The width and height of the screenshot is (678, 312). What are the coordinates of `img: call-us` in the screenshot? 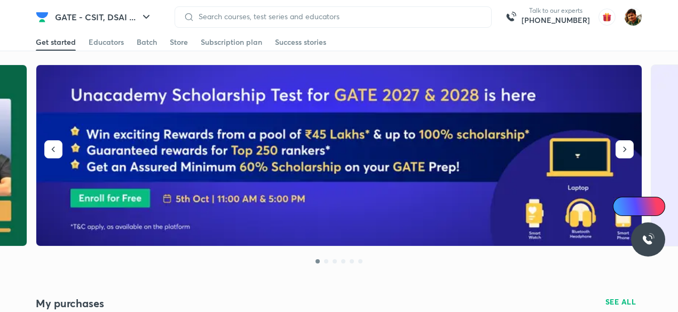 It's located at (511, 17).